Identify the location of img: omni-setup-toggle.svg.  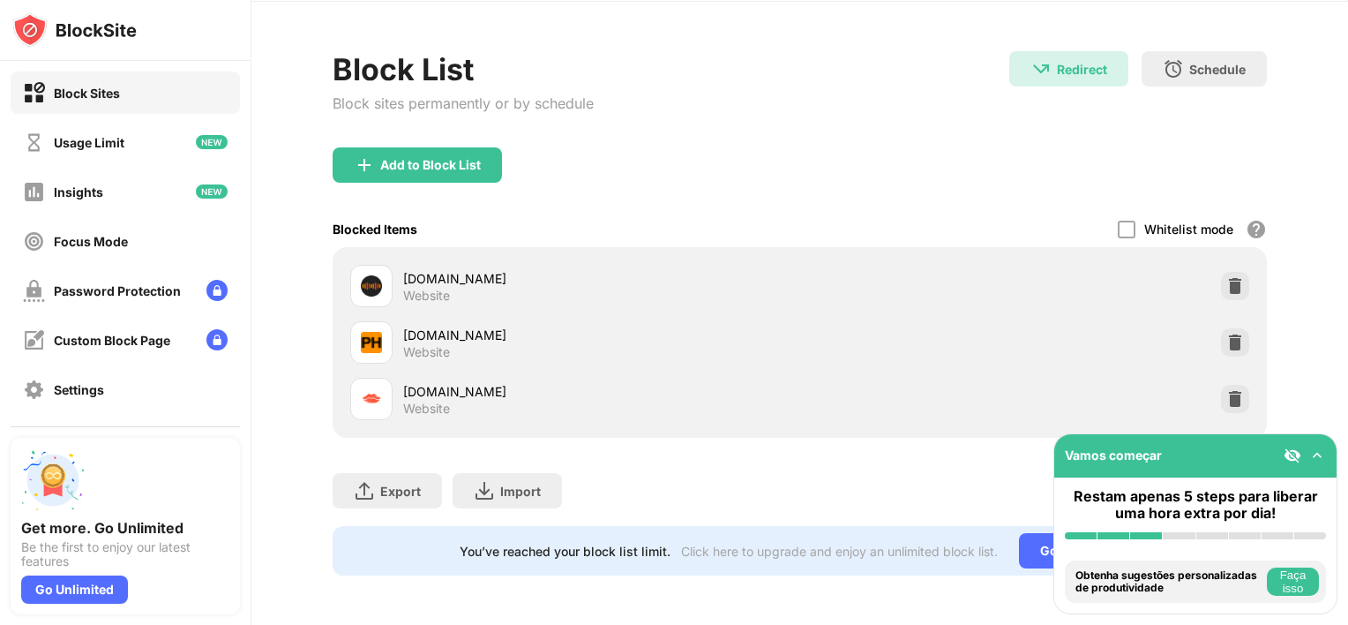
(1317, 455).